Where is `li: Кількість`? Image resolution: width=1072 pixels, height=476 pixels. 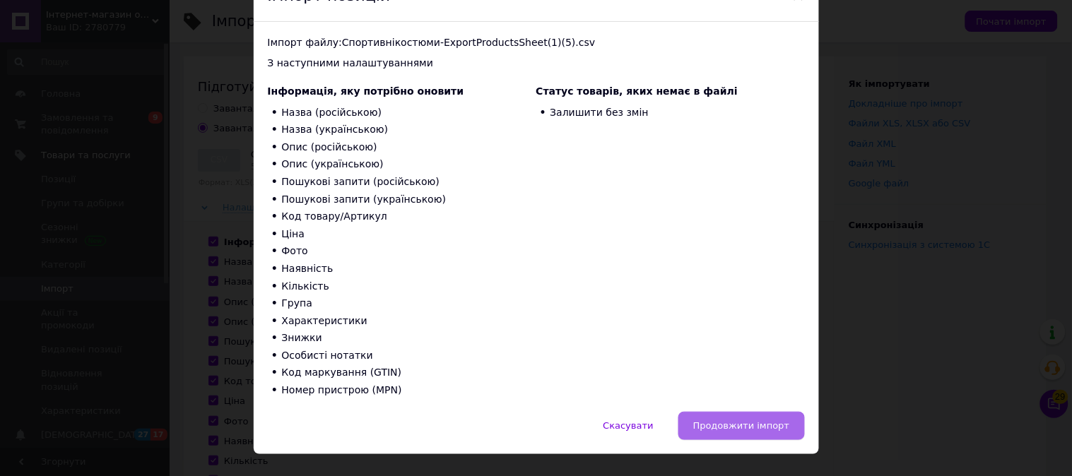 li: Кількість is located at coordinates (402, 286).